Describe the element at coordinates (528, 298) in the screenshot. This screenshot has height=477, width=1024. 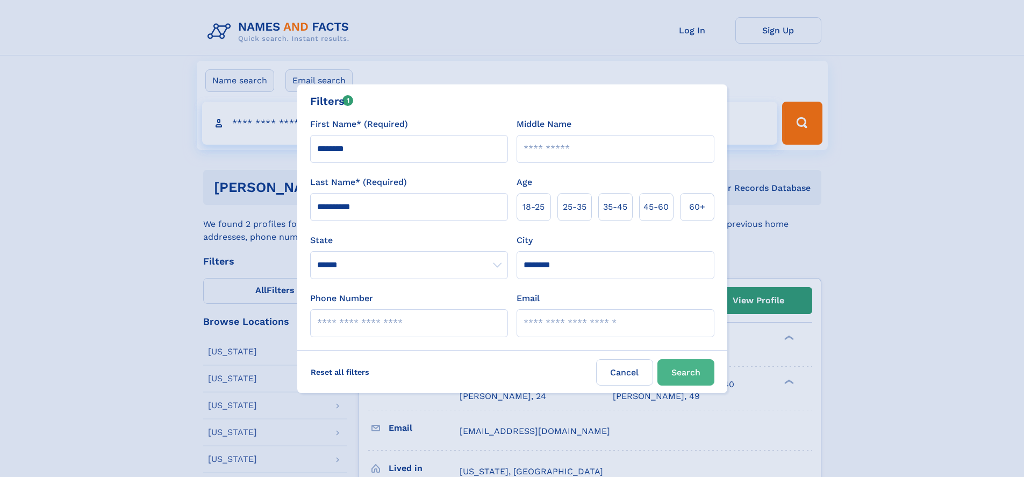
I see `label: Email` at that location.